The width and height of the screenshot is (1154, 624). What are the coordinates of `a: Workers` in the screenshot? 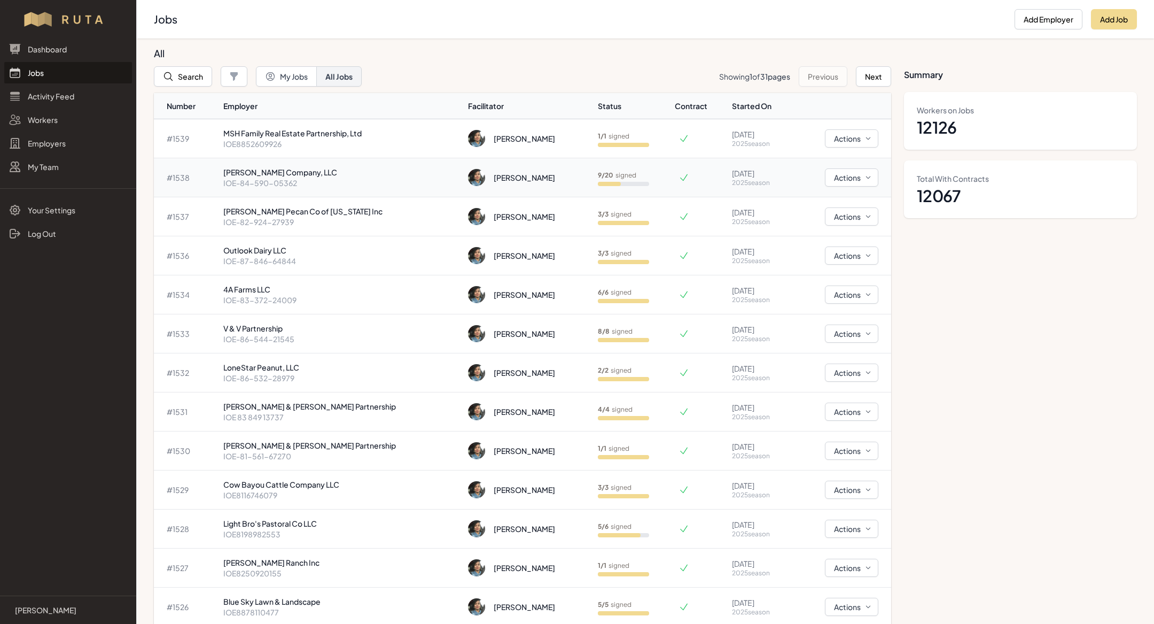 It's located at (68, 120).